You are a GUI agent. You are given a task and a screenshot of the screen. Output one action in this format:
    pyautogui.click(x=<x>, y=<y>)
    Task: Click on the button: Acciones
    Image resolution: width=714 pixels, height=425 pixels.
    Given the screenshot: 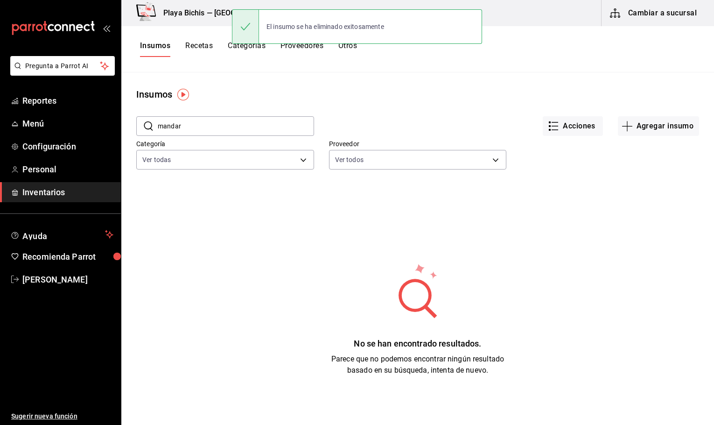 What is the action you would take?
    pyautogui.click(x=573, y=126)
    